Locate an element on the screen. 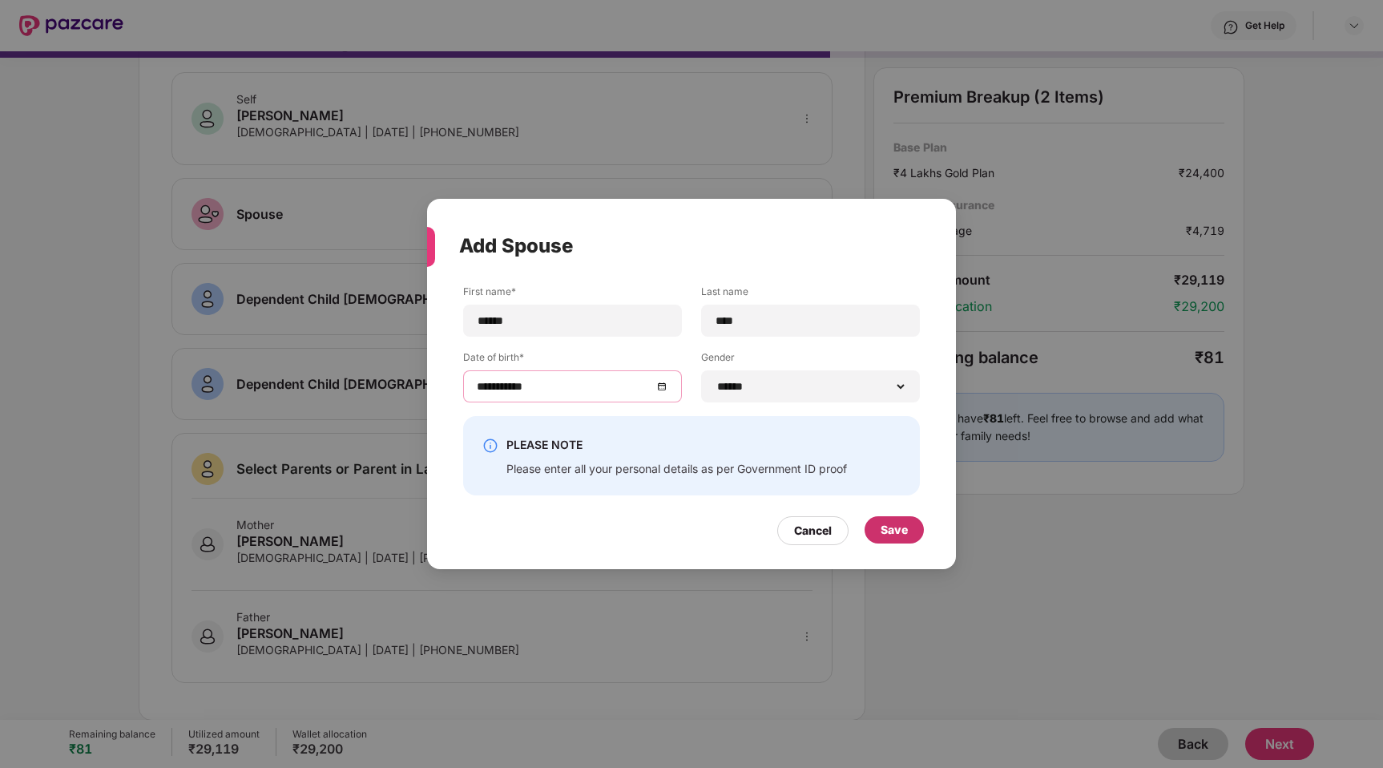  label: Last name is located at coordinates (810, 294).